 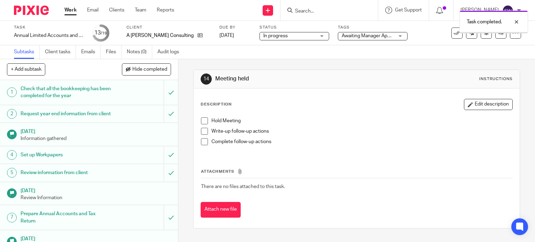 I want to click on div: 14, so click(x=206, y=79).